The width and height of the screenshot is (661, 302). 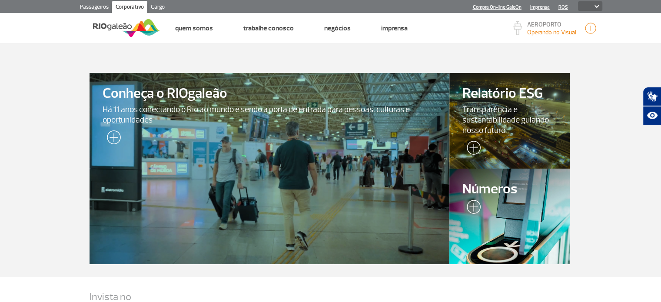 I want to click on button: Abrir recursos assistivos., so click(x=652, y=116).